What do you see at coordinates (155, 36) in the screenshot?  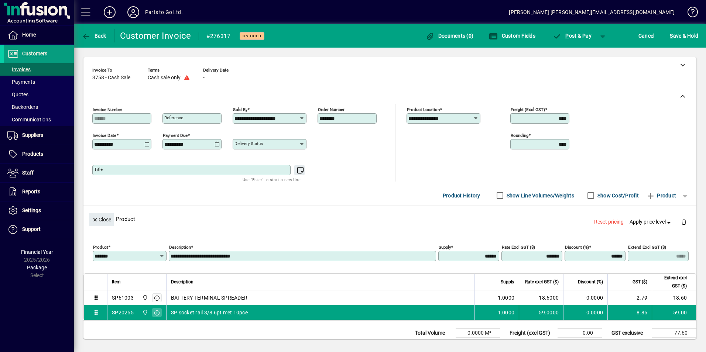 I see `div: Customer Invoice` at bounding box center [155, 36].